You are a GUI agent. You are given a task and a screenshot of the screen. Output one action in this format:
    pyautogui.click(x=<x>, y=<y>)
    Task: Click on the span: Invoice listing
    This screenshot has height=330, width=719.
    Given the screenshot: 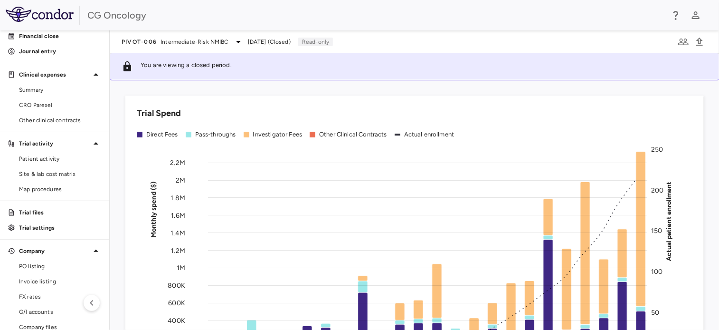 What is the action you would take?
    pyautogui.click(x=60, y=281)
    